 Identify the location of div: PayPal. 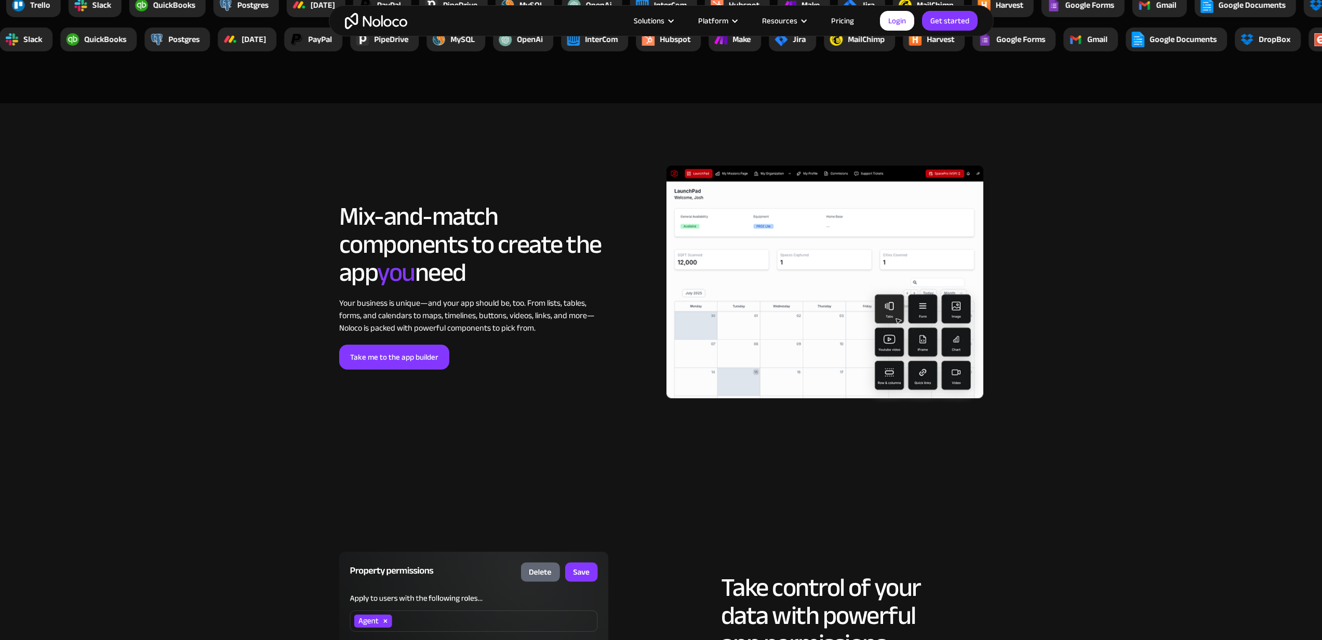
(320, 39).